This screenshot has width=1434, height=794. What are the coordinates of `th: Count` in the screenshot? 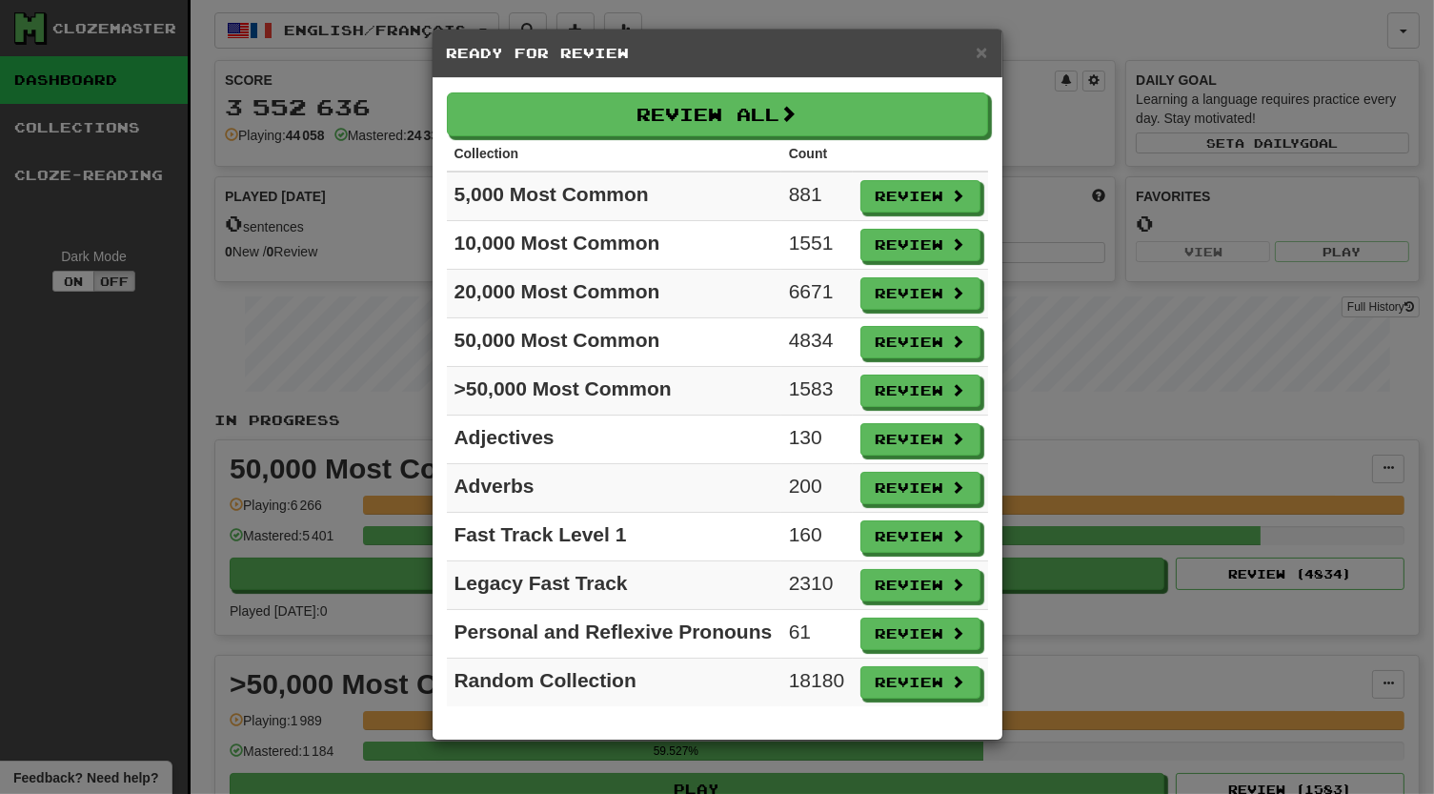 It's located at (816, 153).